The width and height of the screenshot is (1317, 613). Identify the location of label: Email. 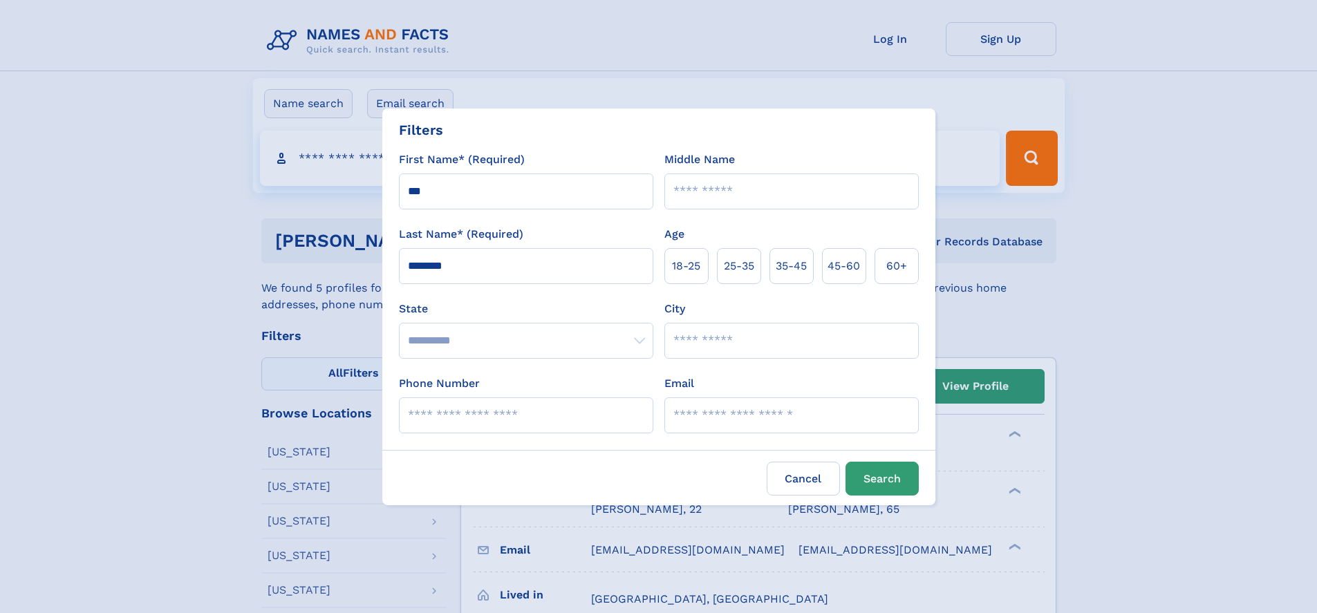
(679, 384).